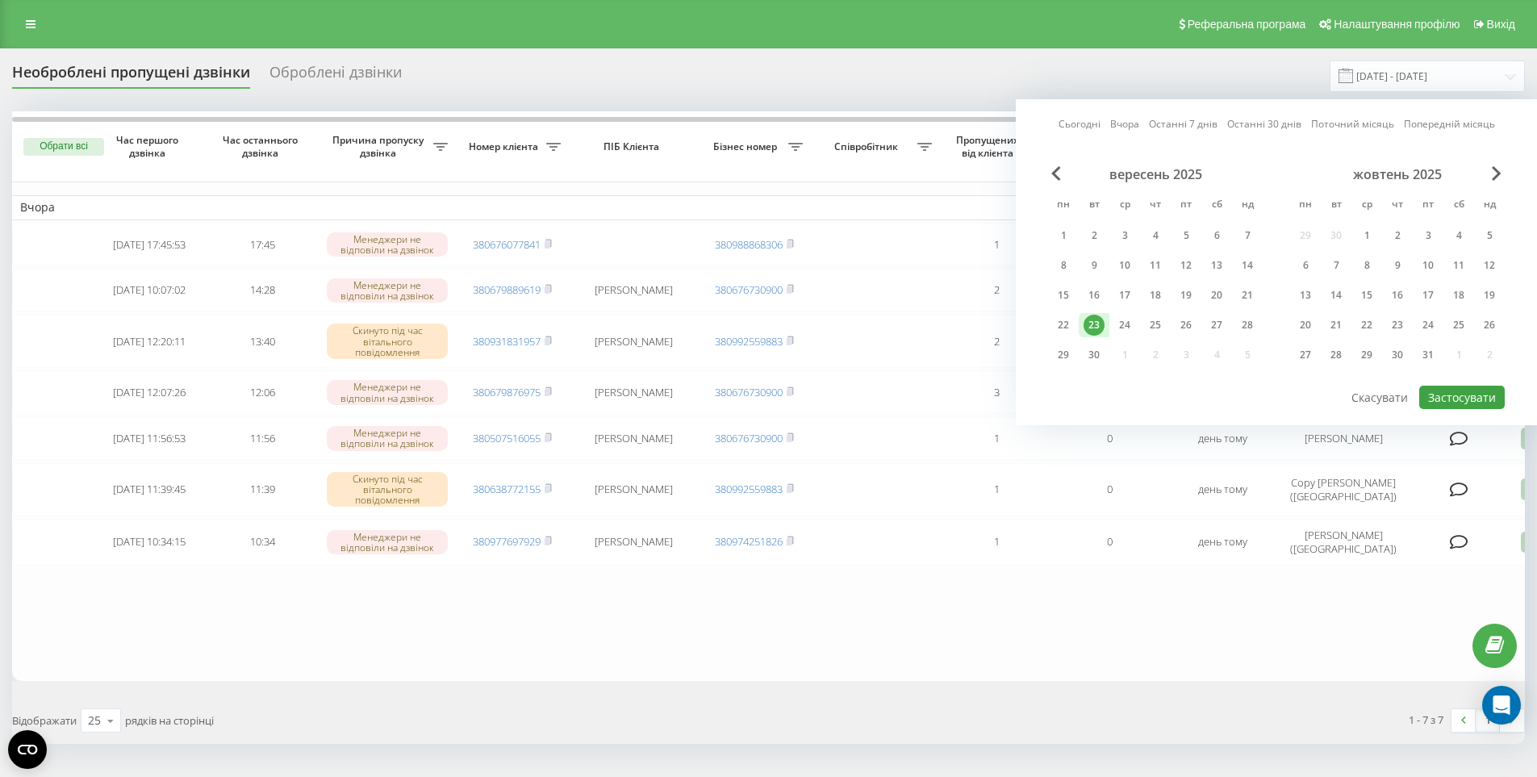 The width and height of the screenshot is (1537, 777). I want to click on div: чт 23 жовт 2025 р., so click(1397, 325).